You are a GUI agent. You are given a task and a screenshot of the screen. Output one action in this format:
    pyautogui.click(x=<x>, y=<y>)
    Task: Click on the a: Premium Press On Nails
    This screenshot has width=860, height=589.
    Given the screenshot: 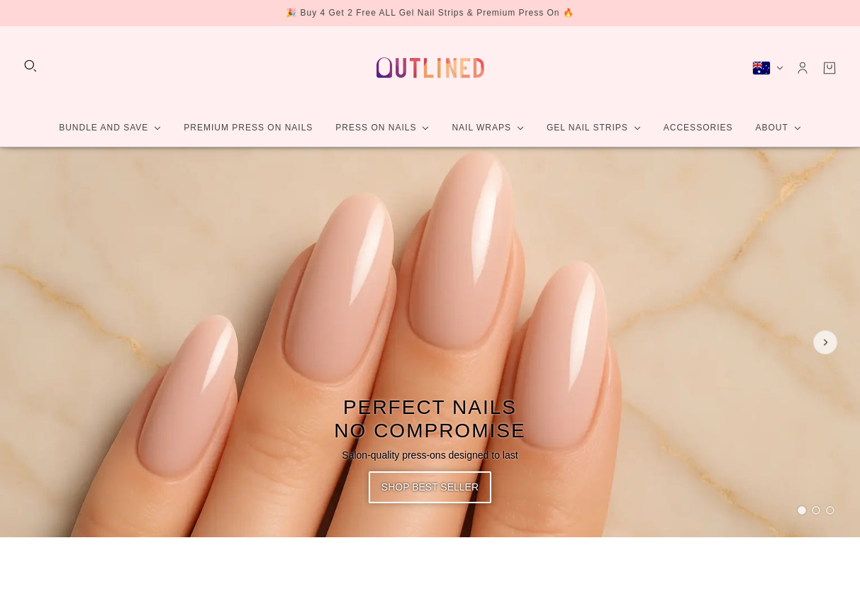 What is the action you would take?
    pyautogui.click(x=248, y=128)
    